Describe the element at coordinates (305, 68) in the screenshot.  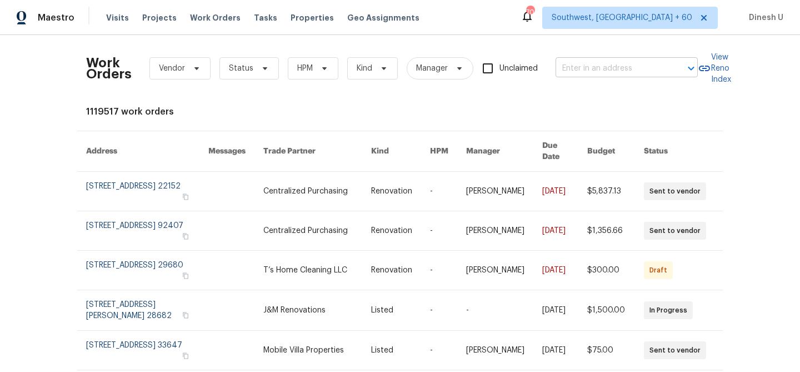
I see `span: HPM` at that location.